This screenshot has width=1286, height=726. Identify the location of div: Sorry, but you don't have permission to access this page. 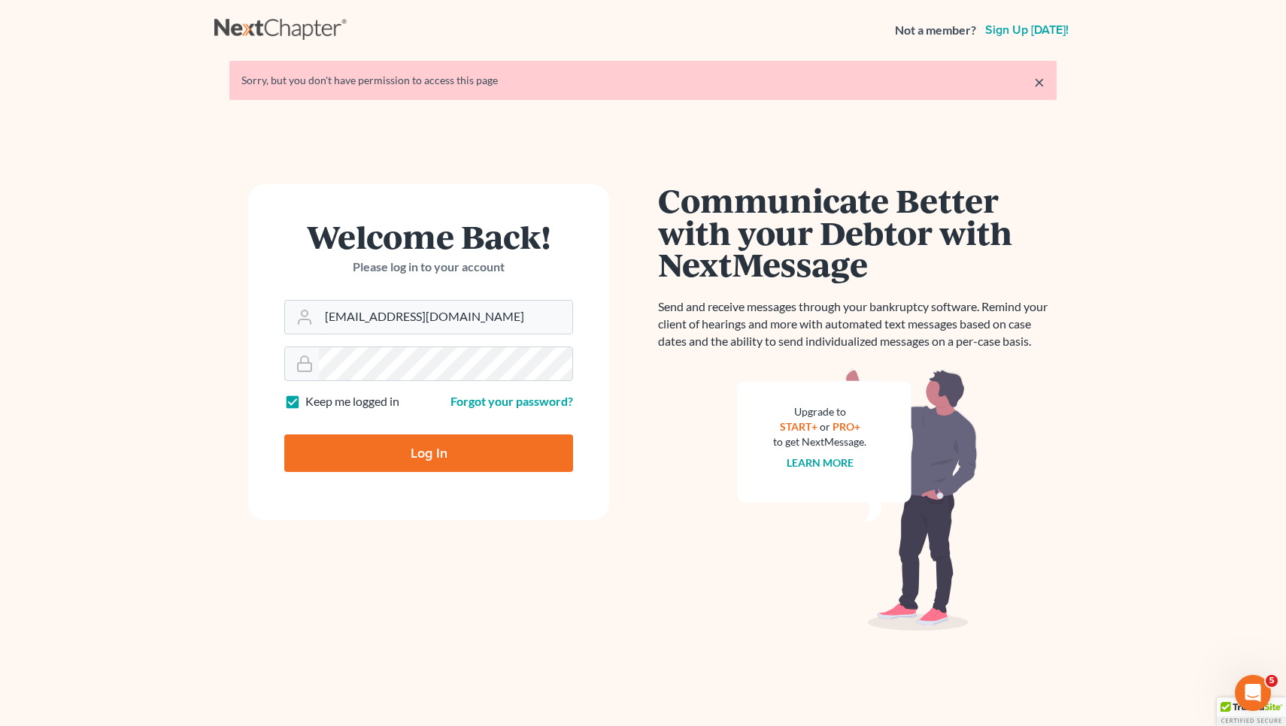
(643, 80).